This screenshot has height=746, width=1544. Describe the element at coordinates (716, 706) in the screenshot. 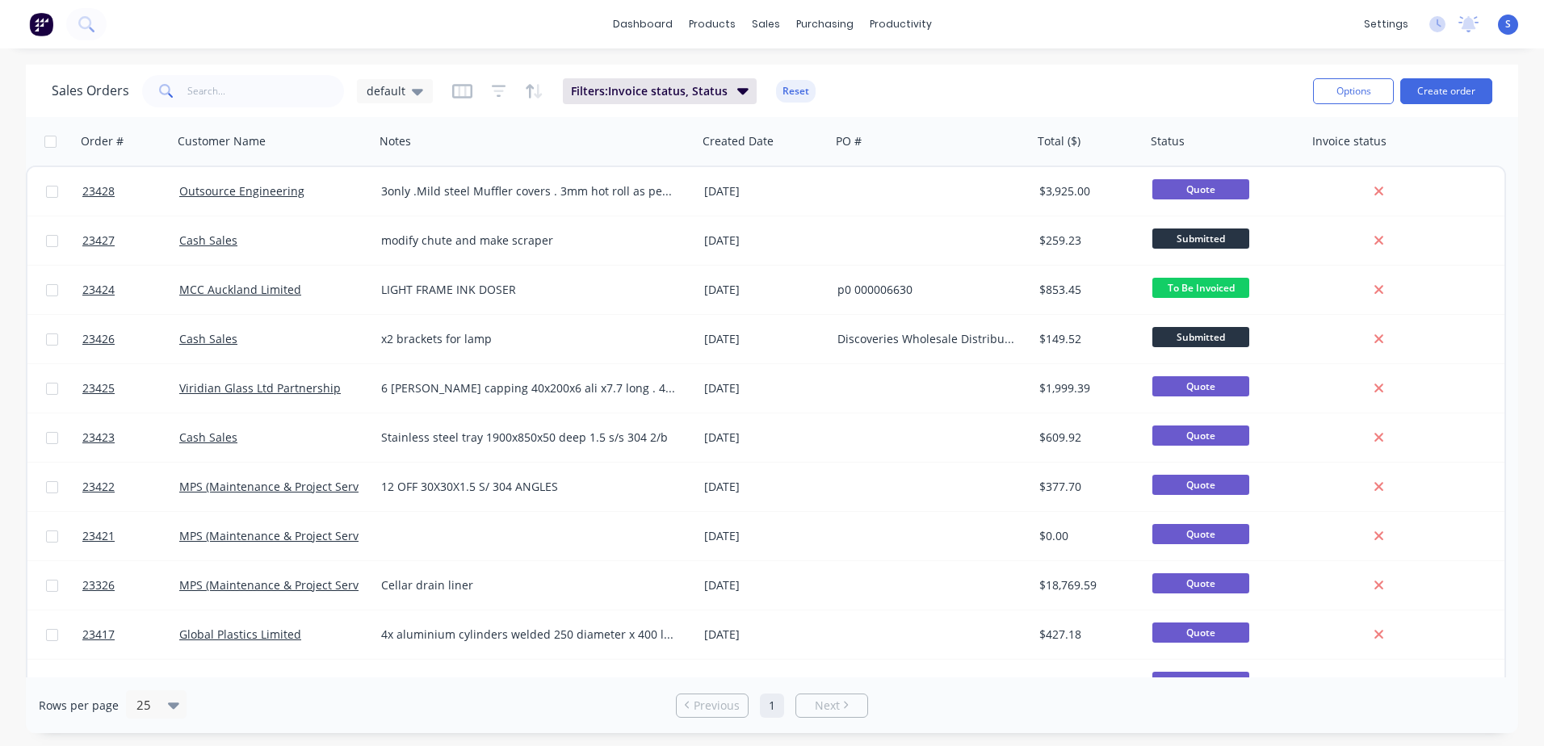

I see `span: Previous` at that location.